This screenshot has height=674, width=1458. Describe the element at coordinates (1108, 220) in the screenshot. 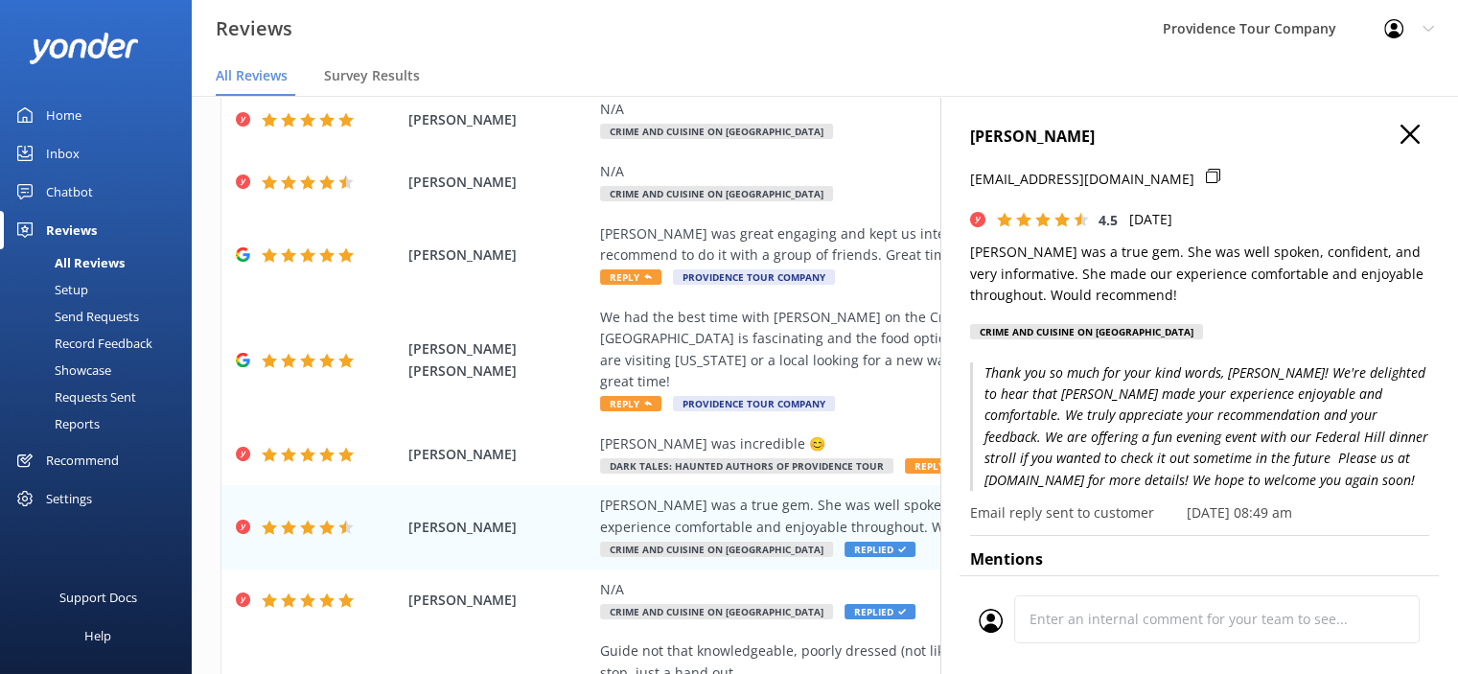

I see `span: 4.5` at that location.